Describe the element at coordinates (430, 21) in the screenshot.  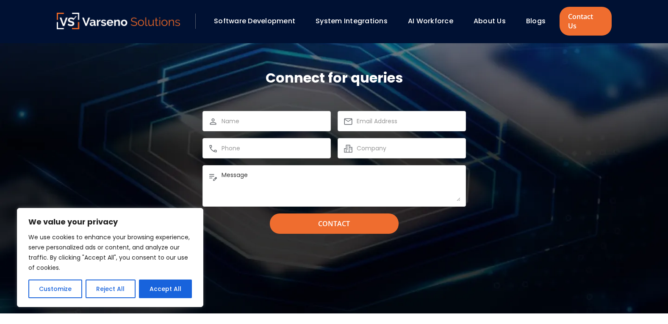
I see `a: AI Workforce` at that location.